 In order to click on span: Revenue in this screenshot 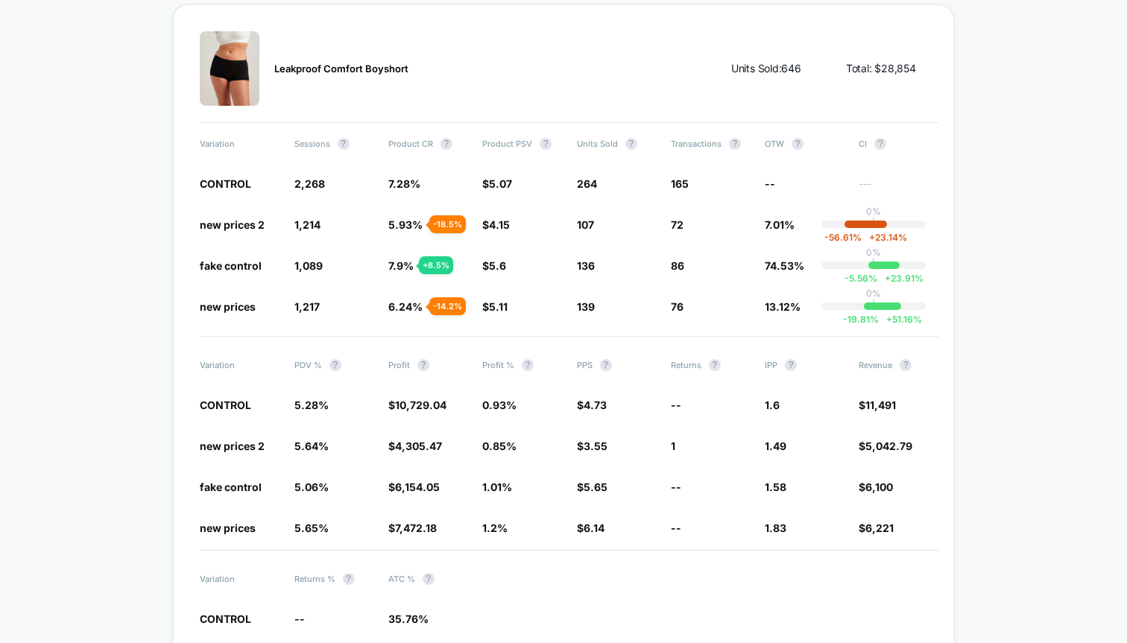, I will do `click(898, 365)`.